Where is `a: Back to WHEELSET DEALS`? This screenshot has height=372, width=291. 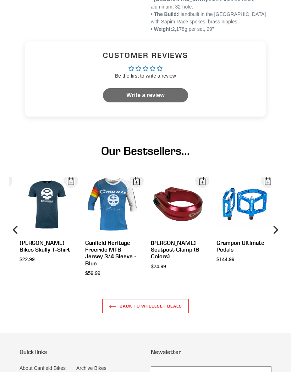
a: Back to WHEELSET DEALS is located at coordinates (145, 306).